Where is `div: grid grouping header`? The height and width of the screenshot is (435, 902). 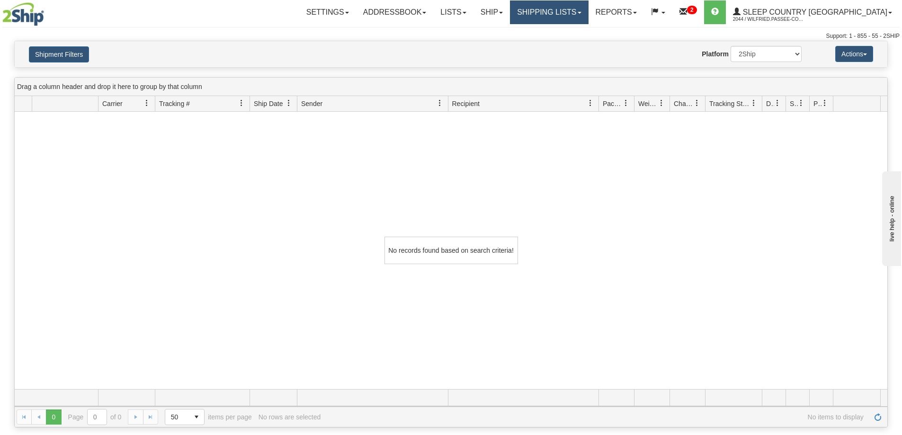
div: grid grouping header is located at coordinates (451, 87).